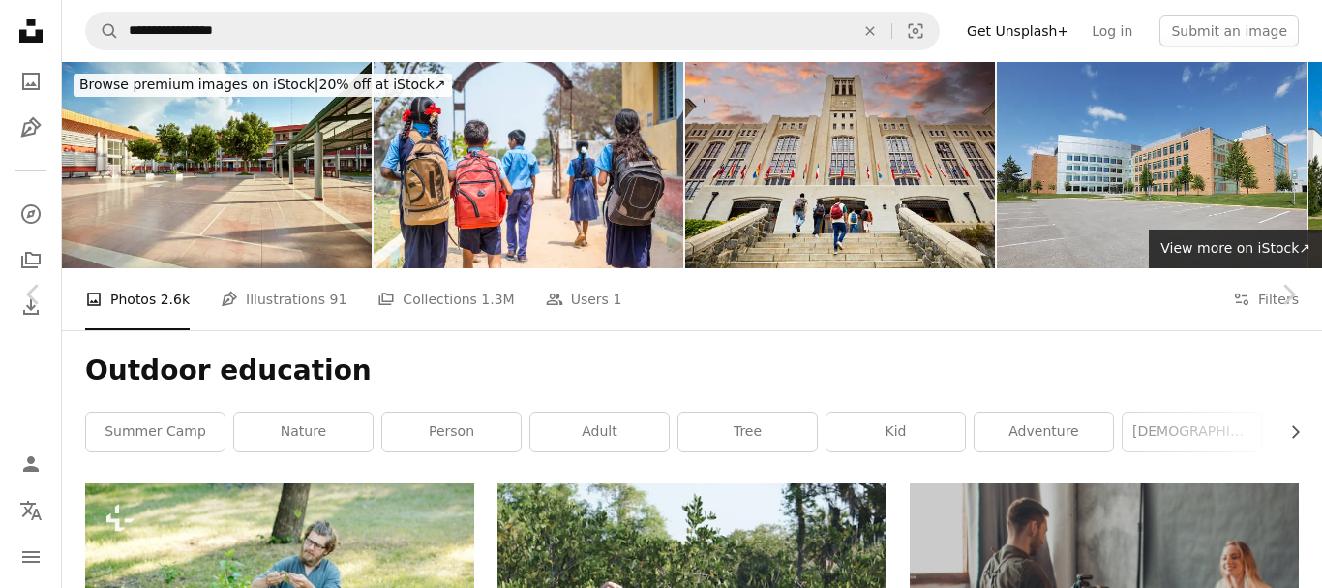 The image size is (1322, 588). What do you see at coordinates (198, 84) in the screenshot?
I see `span: Browse premium images on iStock |` at bounding box center [198, 84].